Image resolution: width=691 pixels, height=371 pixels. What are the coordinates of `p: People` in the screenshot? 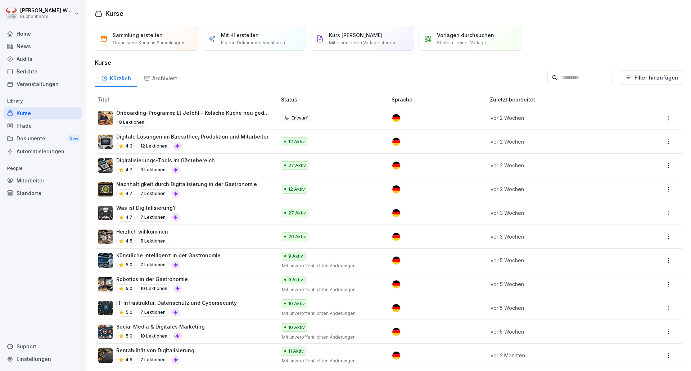 It's located at (43, 168).